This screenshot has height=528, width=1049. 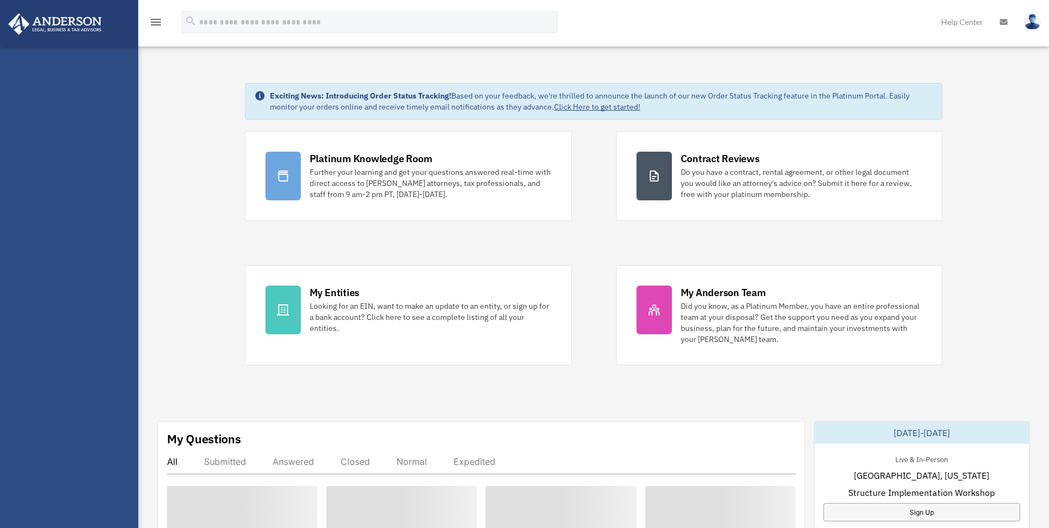 I want to click on div: Do you have a contract, rental agreement, or other legal document you would like an attorney's ad..., so click(x=801, y=183).